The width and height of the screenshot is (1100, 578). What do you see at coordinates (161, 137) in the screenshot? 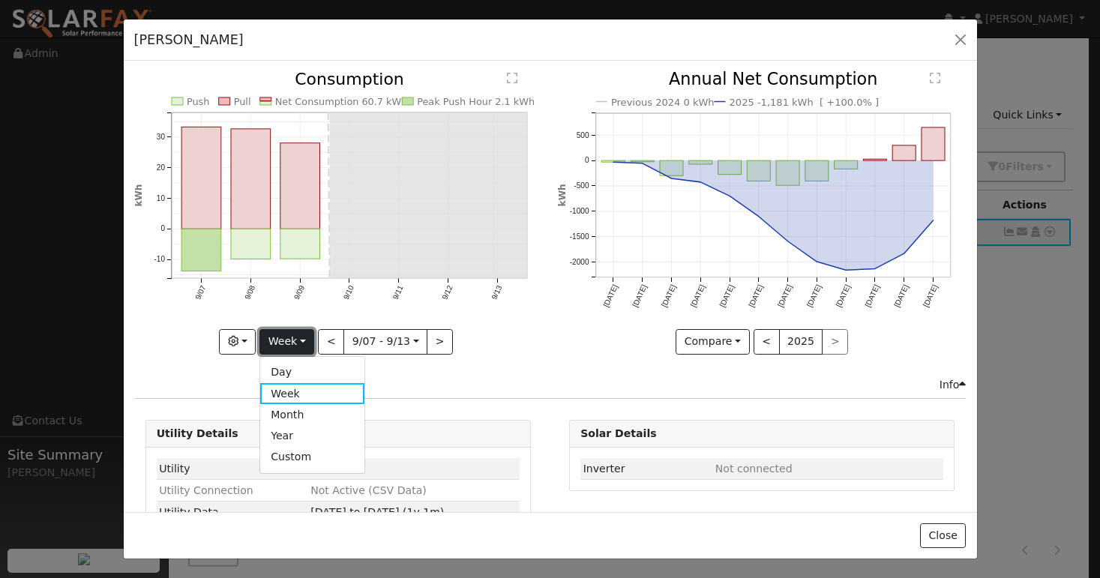
I see `text: 30` at bounding box center [161, 137].